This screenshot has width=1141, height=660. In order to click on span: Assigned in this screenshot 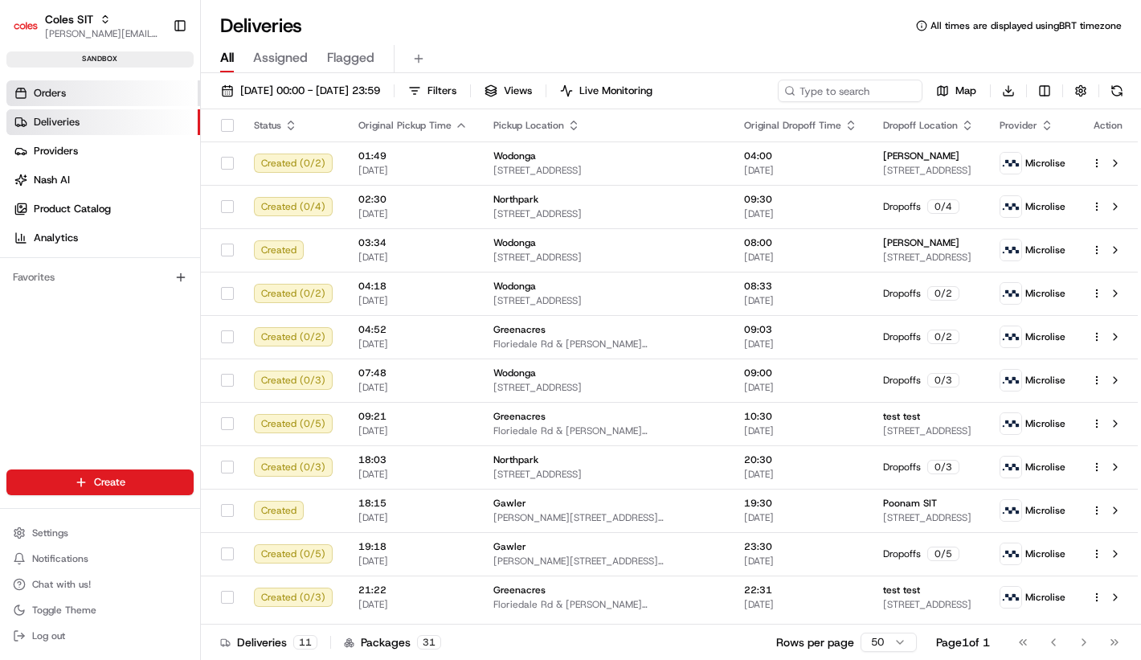, I will do `click(280, 58)`.